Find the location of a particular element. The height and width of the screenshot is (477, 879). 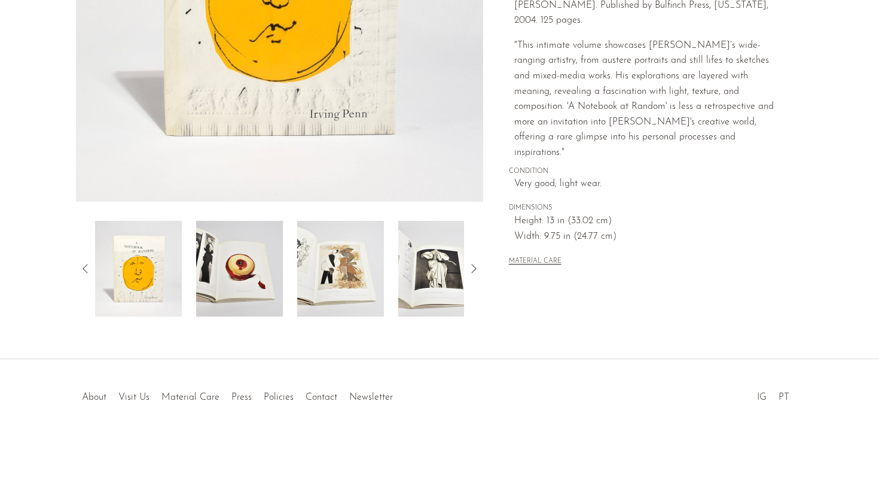

span: CONDITION is located at coordinates (644, 172).